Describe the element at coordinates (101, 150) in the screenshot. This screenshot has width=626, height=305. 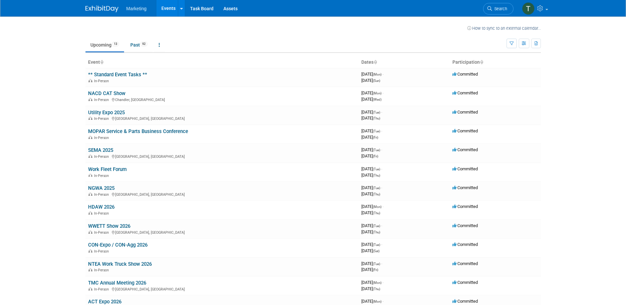
I see `a: SEMA 2025` at that location.